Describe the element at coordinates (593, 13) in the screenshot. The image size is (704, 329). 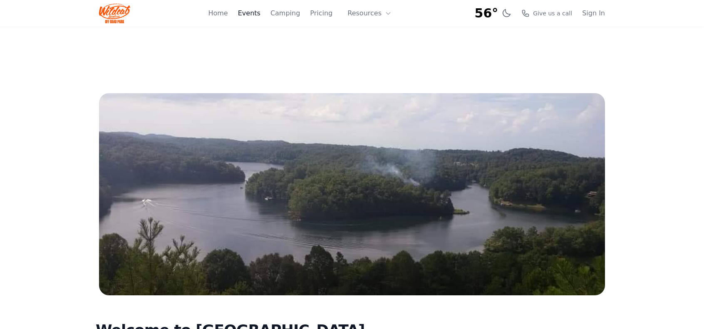
I see `a: Sign In` at that location.